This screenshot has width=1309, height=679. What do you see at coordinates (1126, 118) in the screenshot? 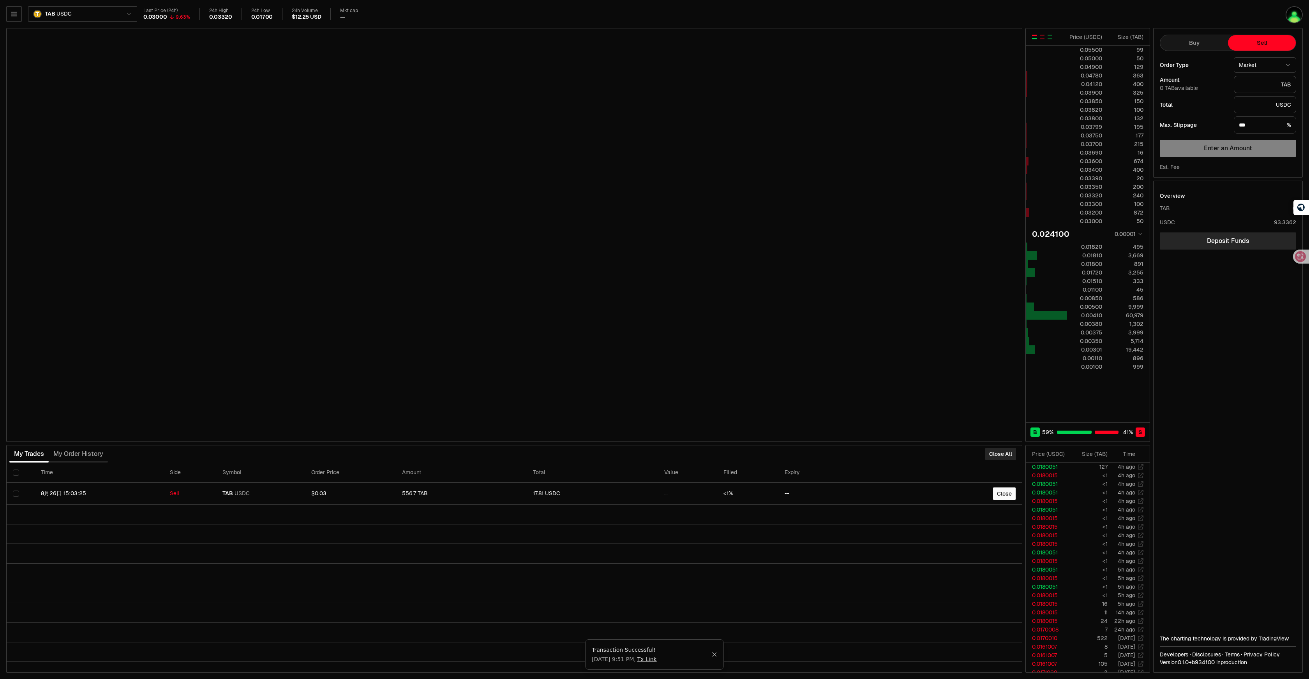
I see `div: 132` at bounding box center [1126, 118].